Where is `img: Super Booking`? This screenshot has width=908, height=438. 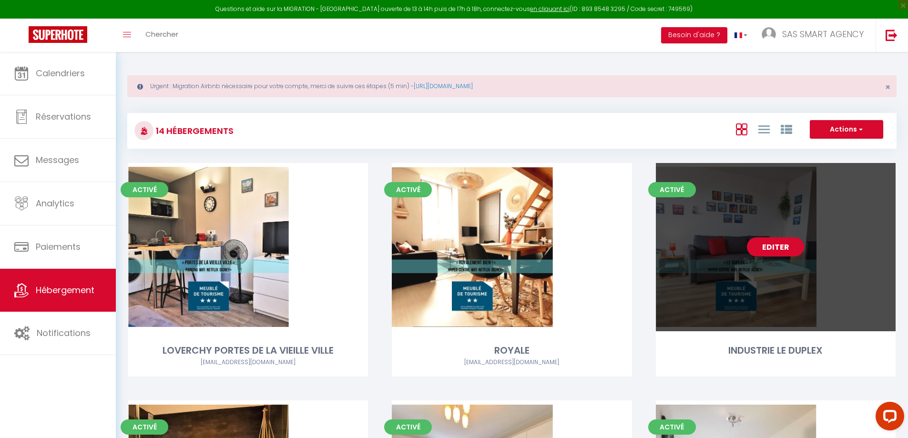
img: Super Booking is located at coordinates (58, 34).